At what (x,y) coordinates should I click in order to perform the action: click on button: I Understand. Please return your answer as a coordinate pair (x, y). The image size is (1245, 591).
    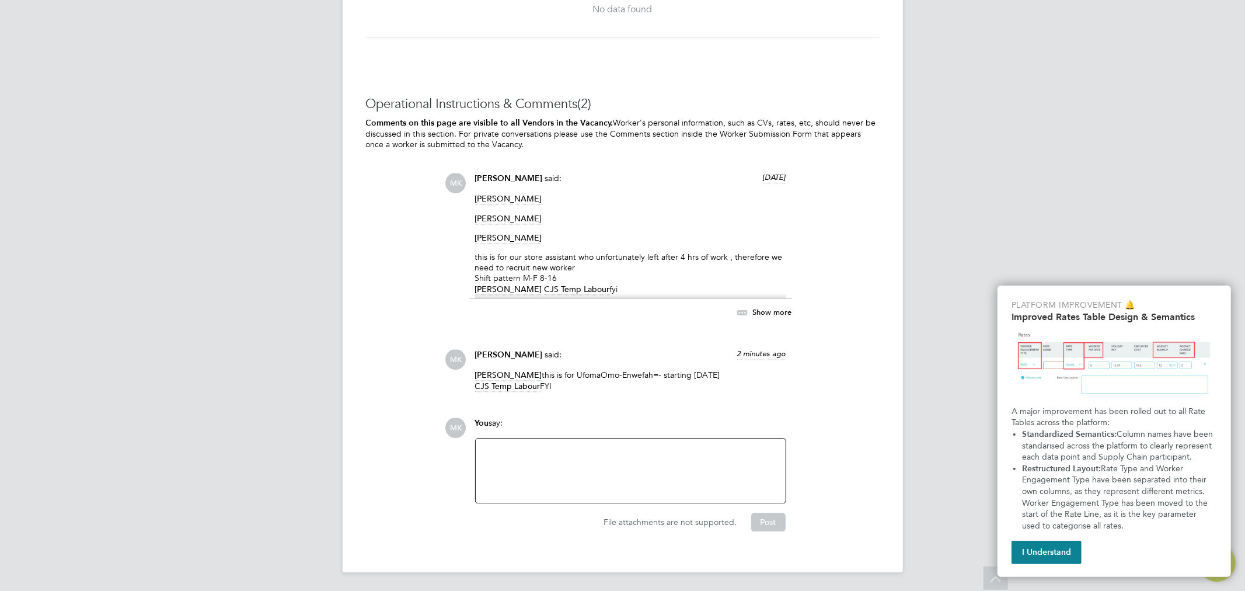
    Looking at the image, I should click on (1046, 552).